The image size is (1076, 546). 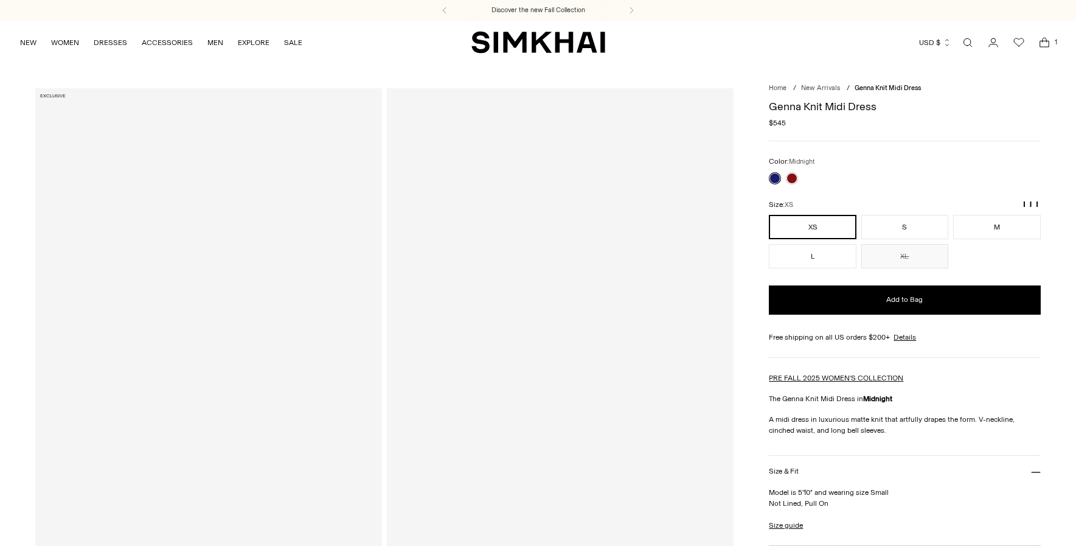 I want to click on nav: breadcrumbs, so click(x=905, y=88).